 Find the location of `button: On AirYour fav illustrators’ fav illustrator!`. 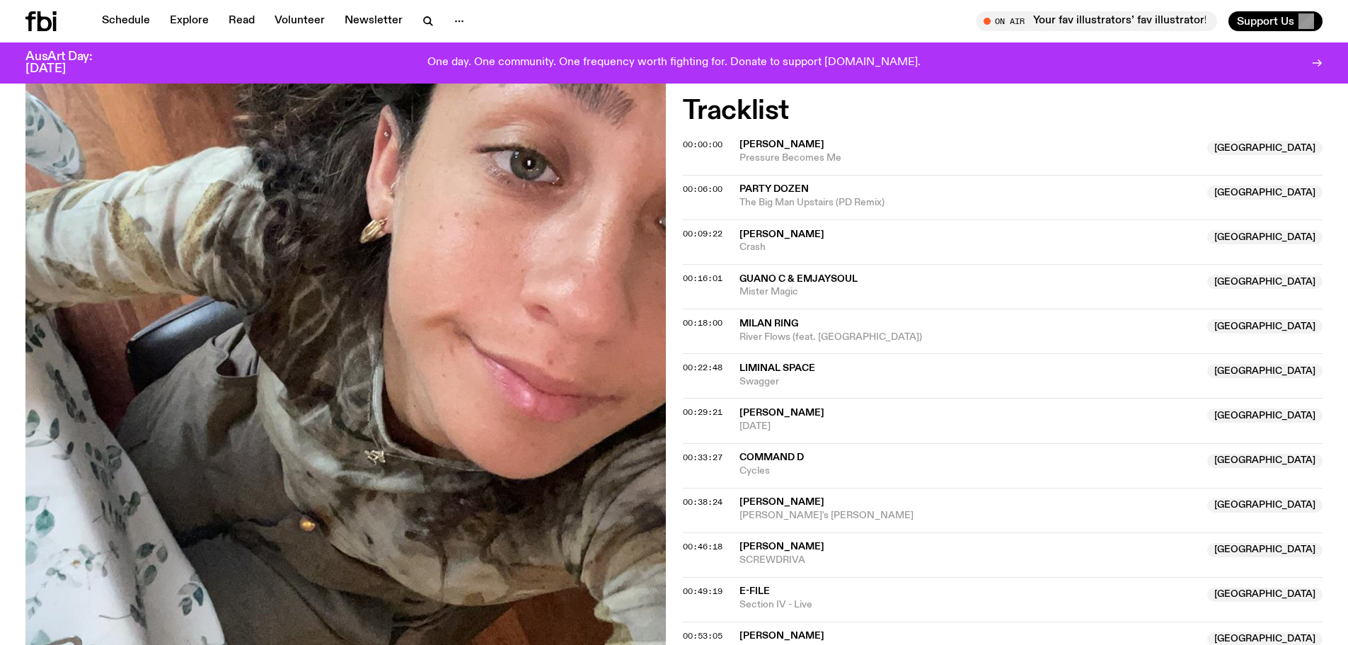

button: On AirYour fav illustrators’ fav illustrator! is located at coordinates (1097, 21).